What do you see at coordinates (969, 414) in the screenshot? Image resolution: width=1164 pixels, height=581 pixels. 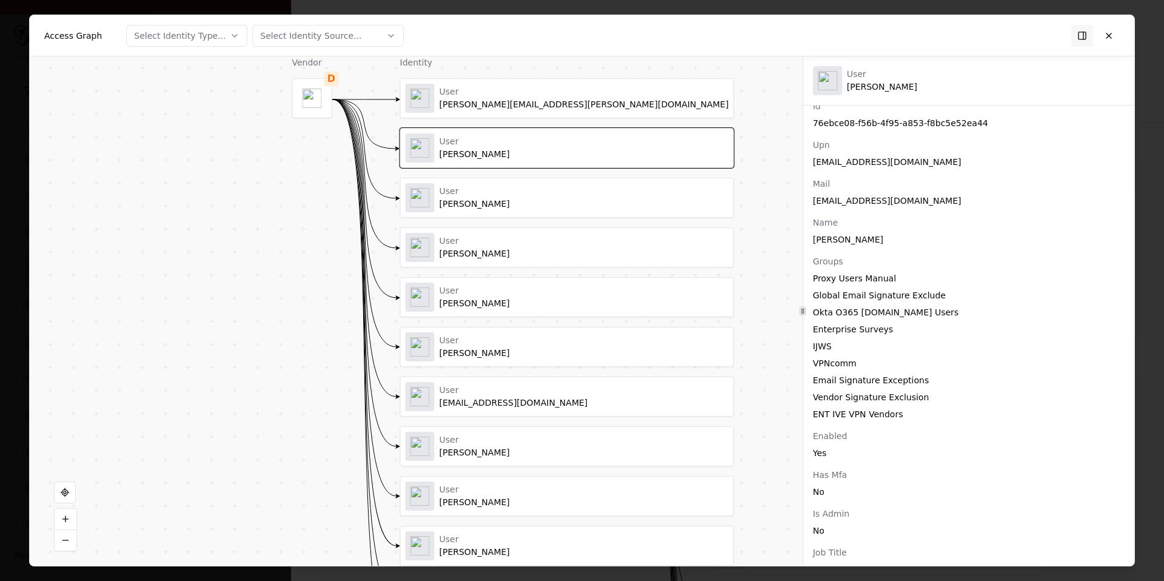 I see `div: ENT IVE VPN Vendors` at bounding box center [969, 414].